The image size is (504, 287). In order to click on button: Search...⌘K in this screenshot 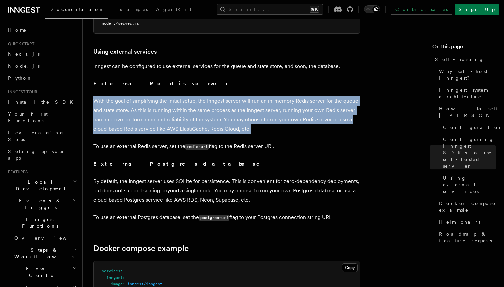, I will do `click(269, 9)`.